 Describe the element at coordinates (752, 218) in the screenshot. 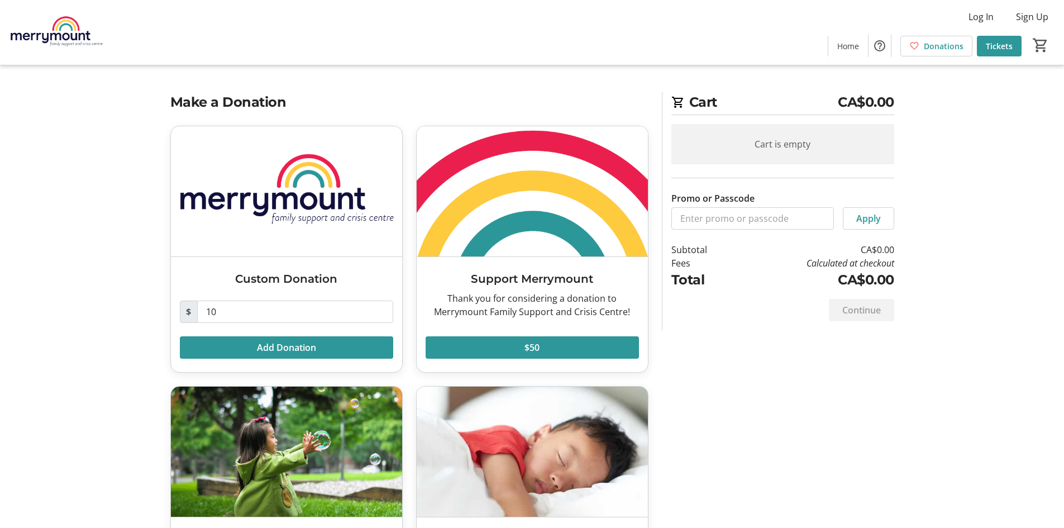

I see `input: Enter promo or passcode` at that location.